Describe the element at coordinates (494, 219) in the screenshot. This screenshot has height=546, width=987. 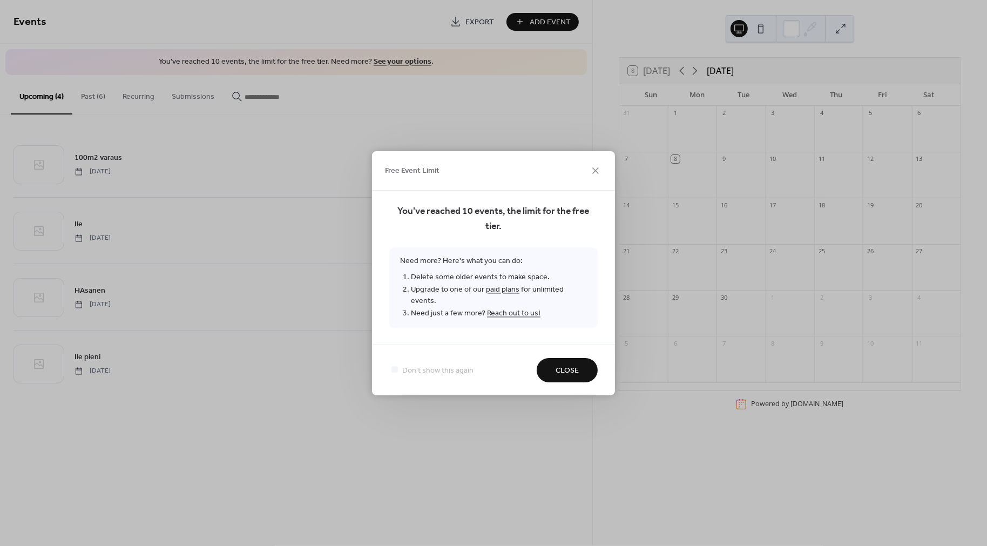
I see `span: You've reached 10 events, the limit for the free tier.` at that location.